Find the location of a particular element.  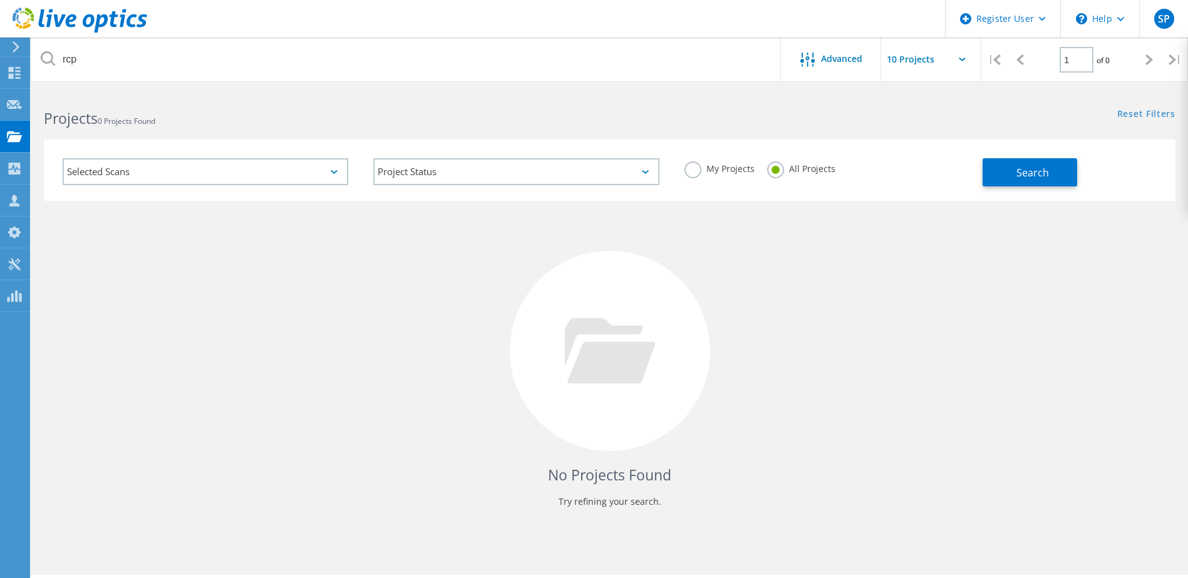

span: Search is located at coordinates (1032, 173).